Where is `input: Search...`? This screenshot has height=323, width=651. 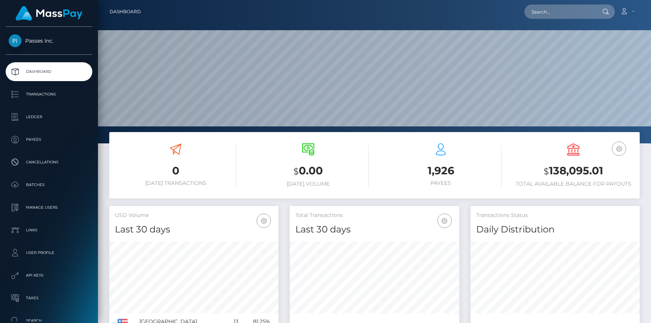
input: Search... is located at coordinates (560, 12).